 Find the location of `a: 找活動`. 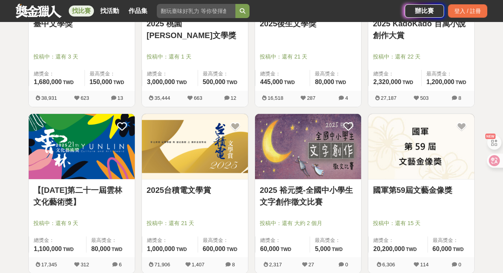

a: 找活動 is located at coordinates (110, 11).